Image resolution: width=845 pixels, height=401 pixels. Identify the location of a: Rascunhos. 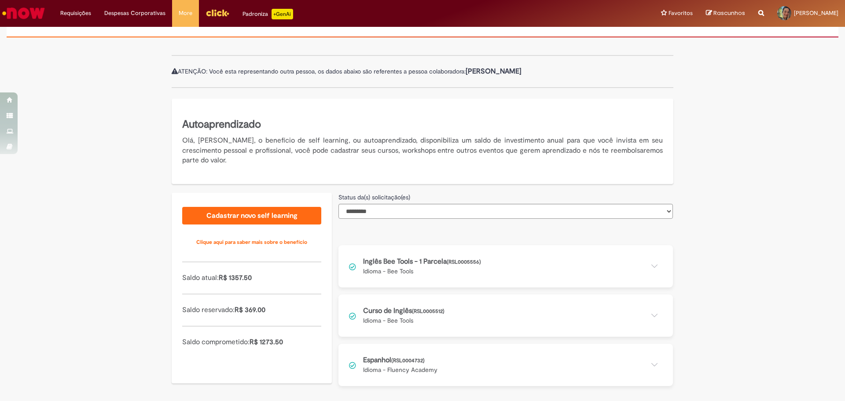
(726, 13).